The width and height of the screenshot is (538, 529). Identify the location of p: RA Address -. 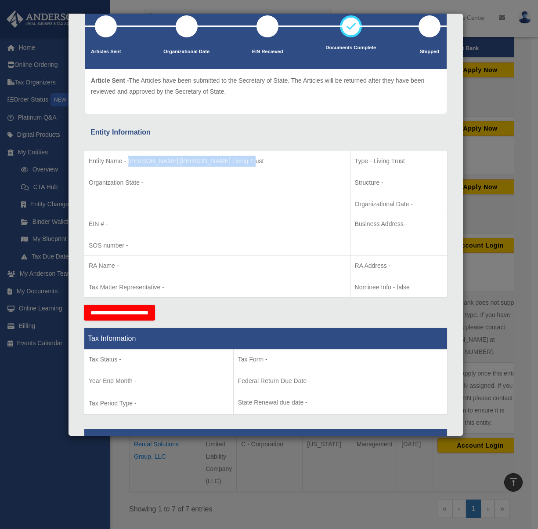
(399, 265).